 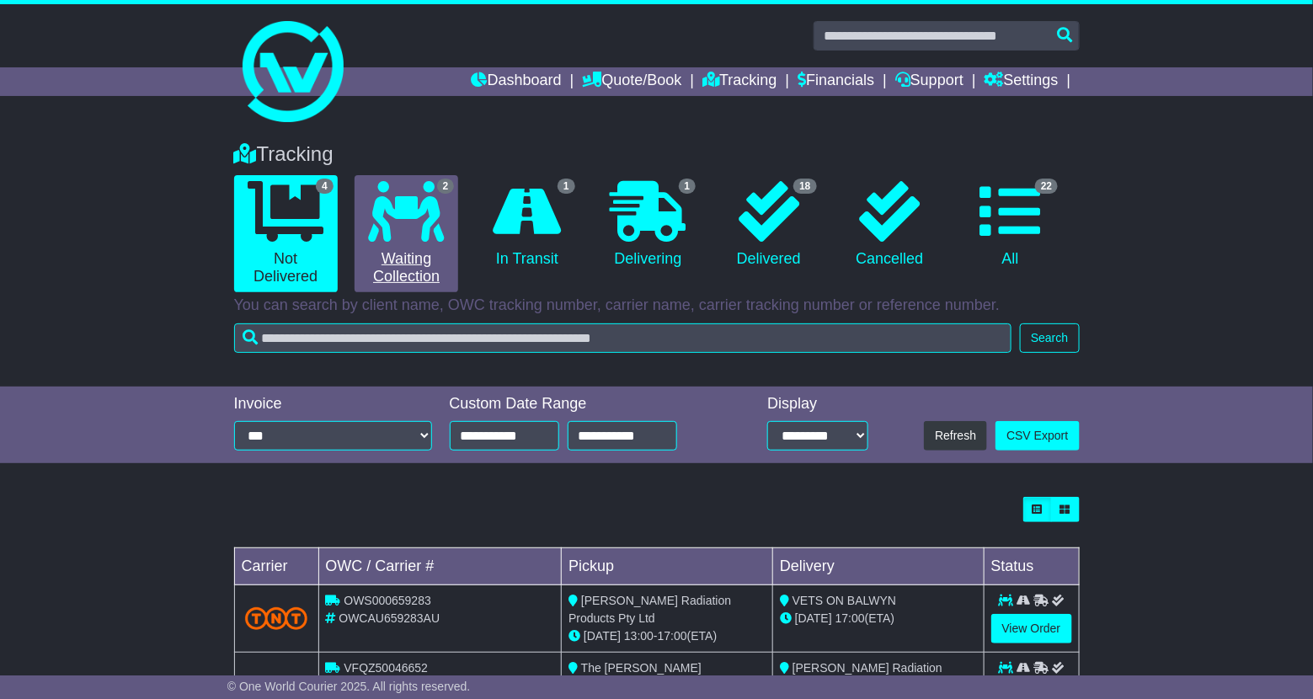 I want to click on p: You can search by client name, OWC tracking number, carrier name, carrier tracking number or refe..., so click(x=657, y=306).